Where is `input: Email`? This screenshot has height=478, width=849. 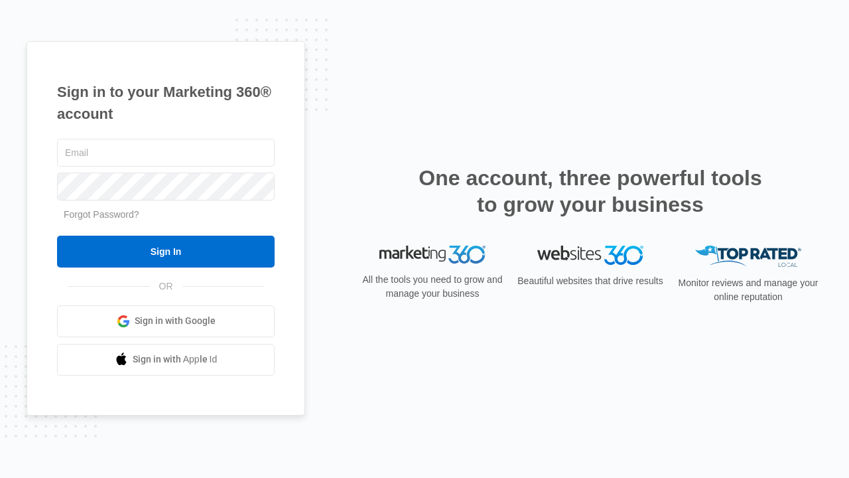 input: Email is located at coordinates (166, 153).